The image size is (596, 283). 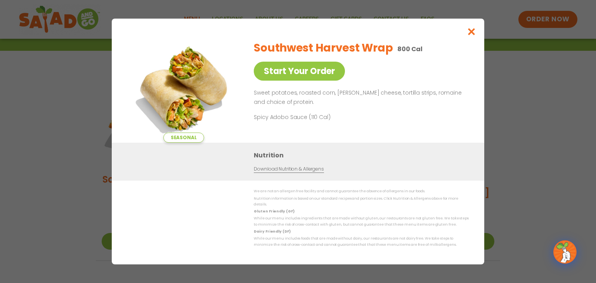 I want to click on strong: Dairy Friendly (DF), so click(x=272, y=231).